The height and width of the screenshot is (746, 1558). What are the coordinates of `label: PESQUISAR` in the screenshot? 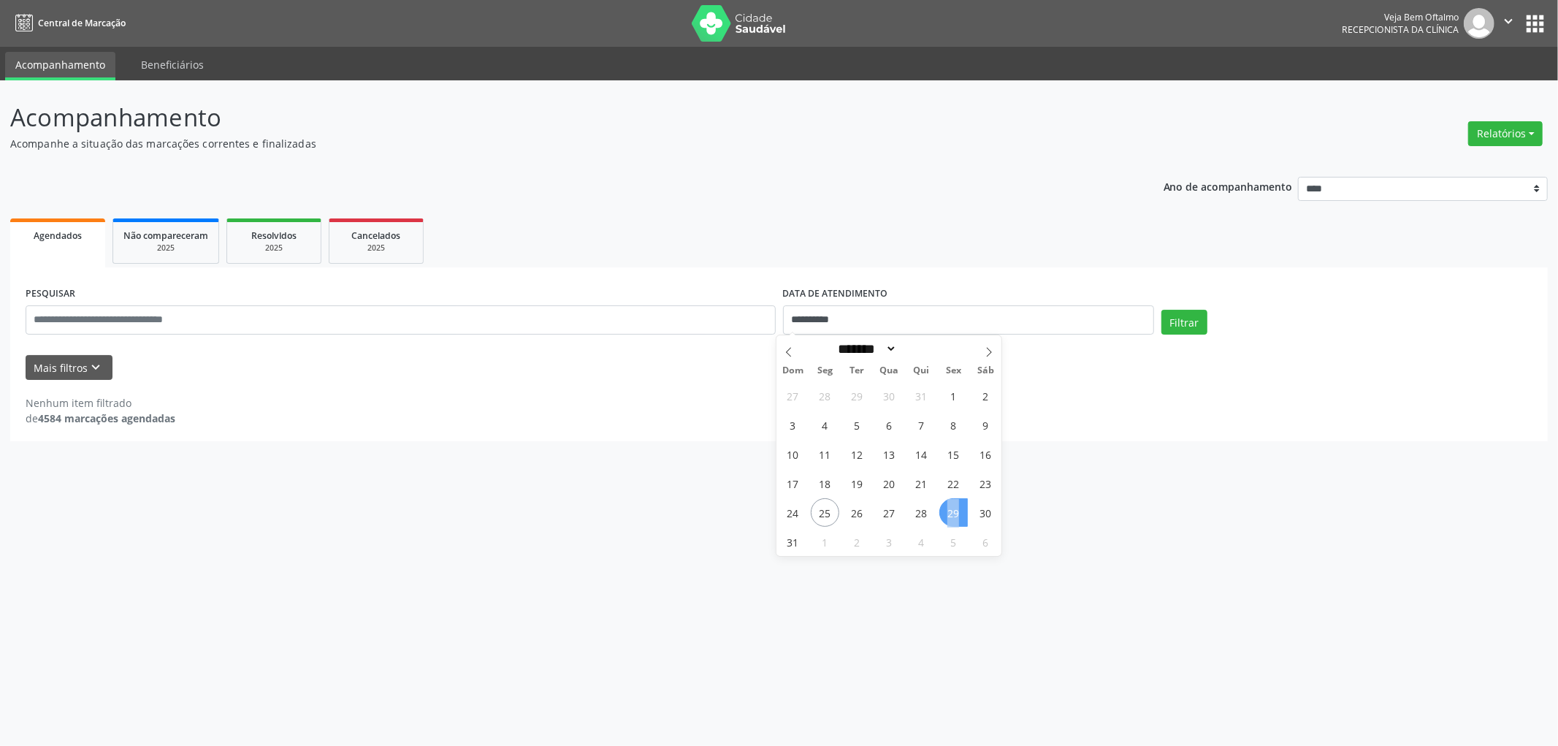 It's located at (50, 294).